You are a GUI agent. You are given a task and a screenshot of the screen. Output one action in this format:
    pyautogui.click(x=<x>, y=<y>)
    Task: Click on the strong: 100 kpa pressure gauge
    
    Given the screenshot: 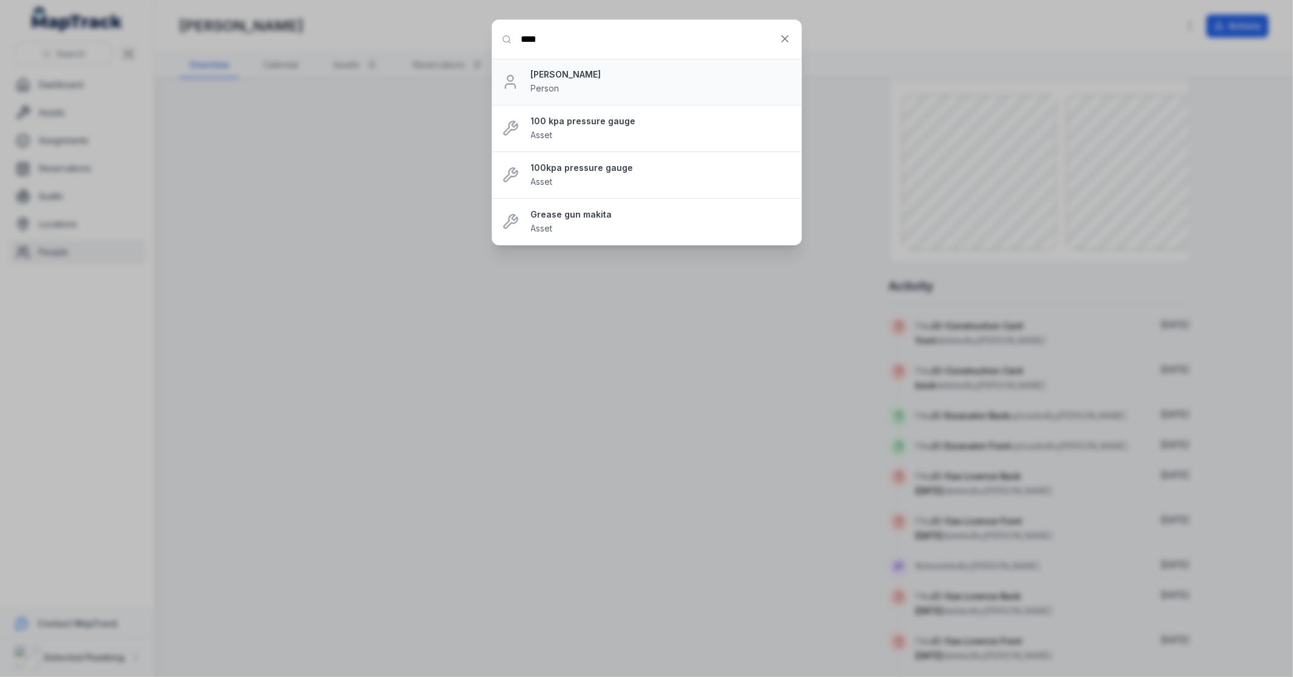 What is the action you would take?
    pyautogui.click(x=661, y=121)
    